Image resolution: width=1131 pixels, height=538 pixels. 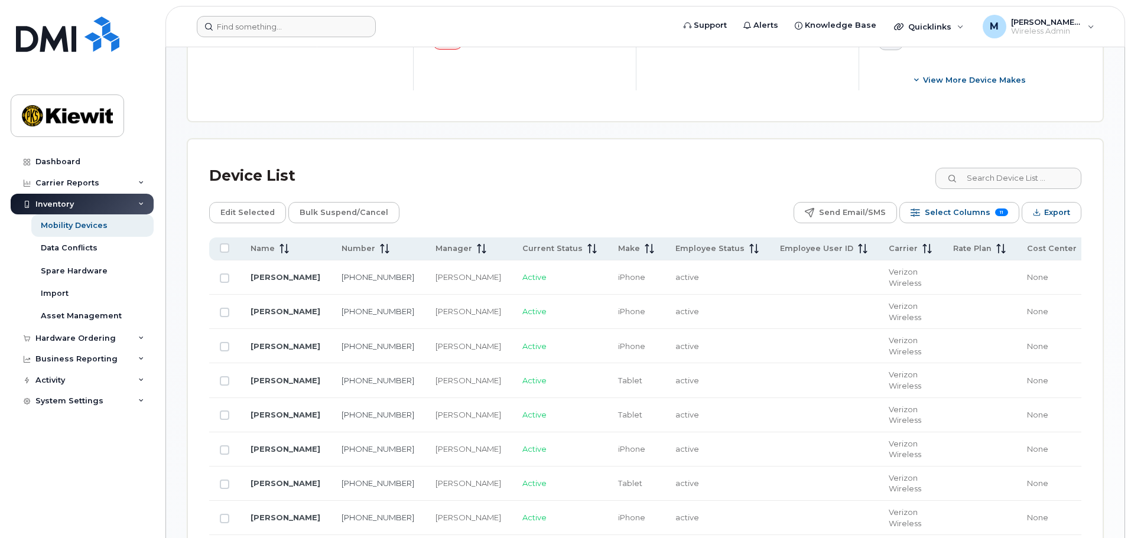 What do you see at coordinates (1052, 249) in the screenshot?
I see `span: Cost Center` at bounding box center [1052, 249].